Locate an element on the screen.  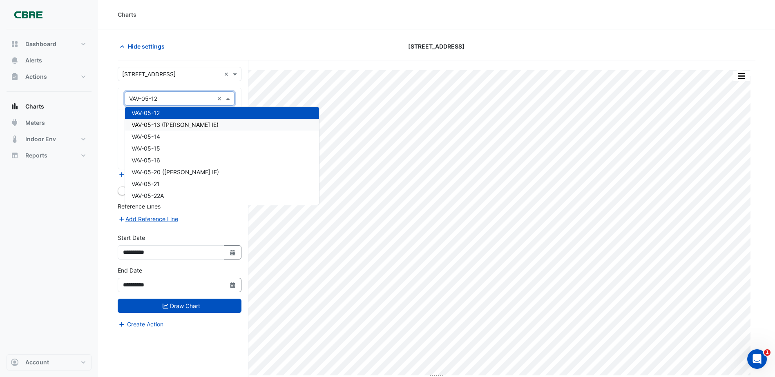
span: VAV-05-22B is located at coordinates (147, 208).